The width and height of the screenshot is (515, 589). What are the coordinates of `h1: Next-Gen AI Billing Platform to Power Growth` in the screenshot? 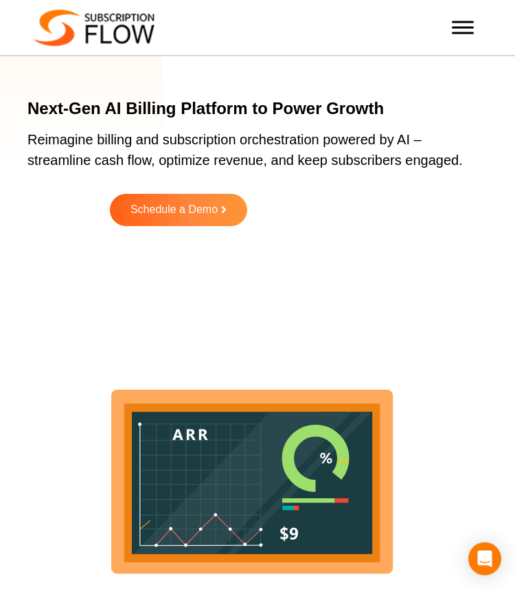 It's located at (258, 109).